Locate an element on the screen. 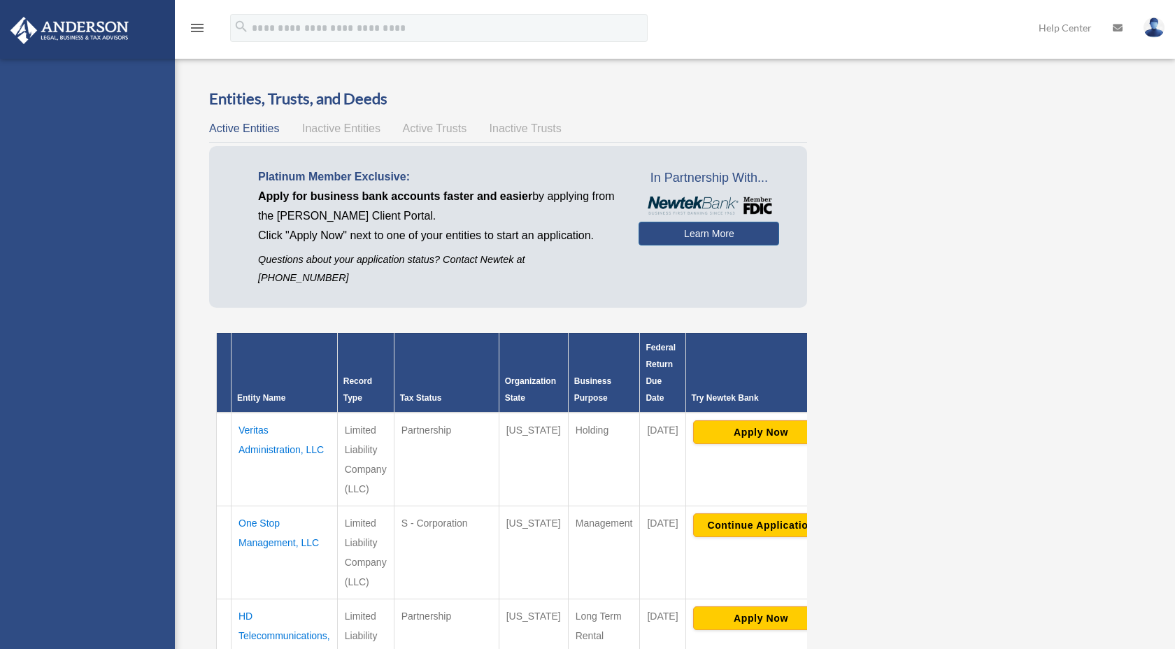 The width and height of the screenshot is (1175, 649). i: menu is located at coordinates (197, 28).